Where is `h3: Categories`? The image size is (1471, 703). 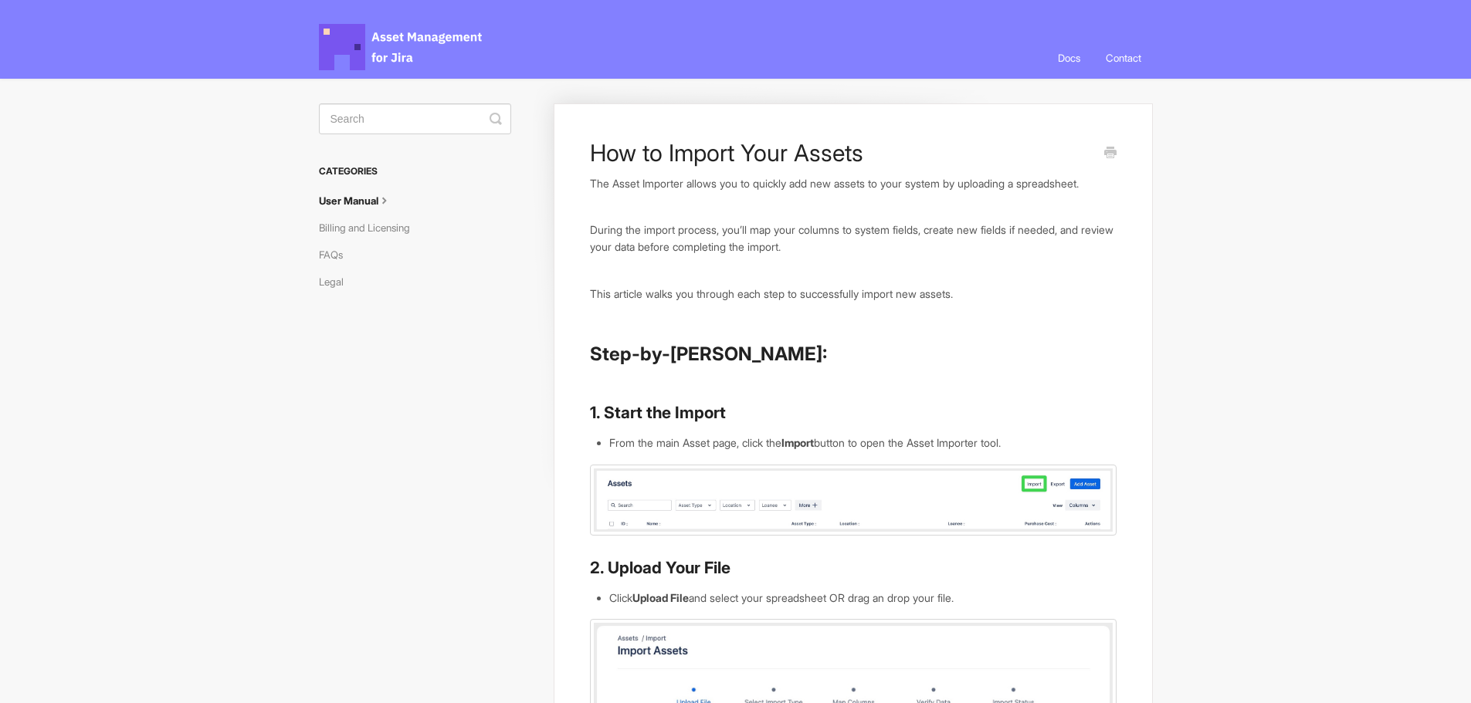 h3: Categories is located at coordinates (415, 171).